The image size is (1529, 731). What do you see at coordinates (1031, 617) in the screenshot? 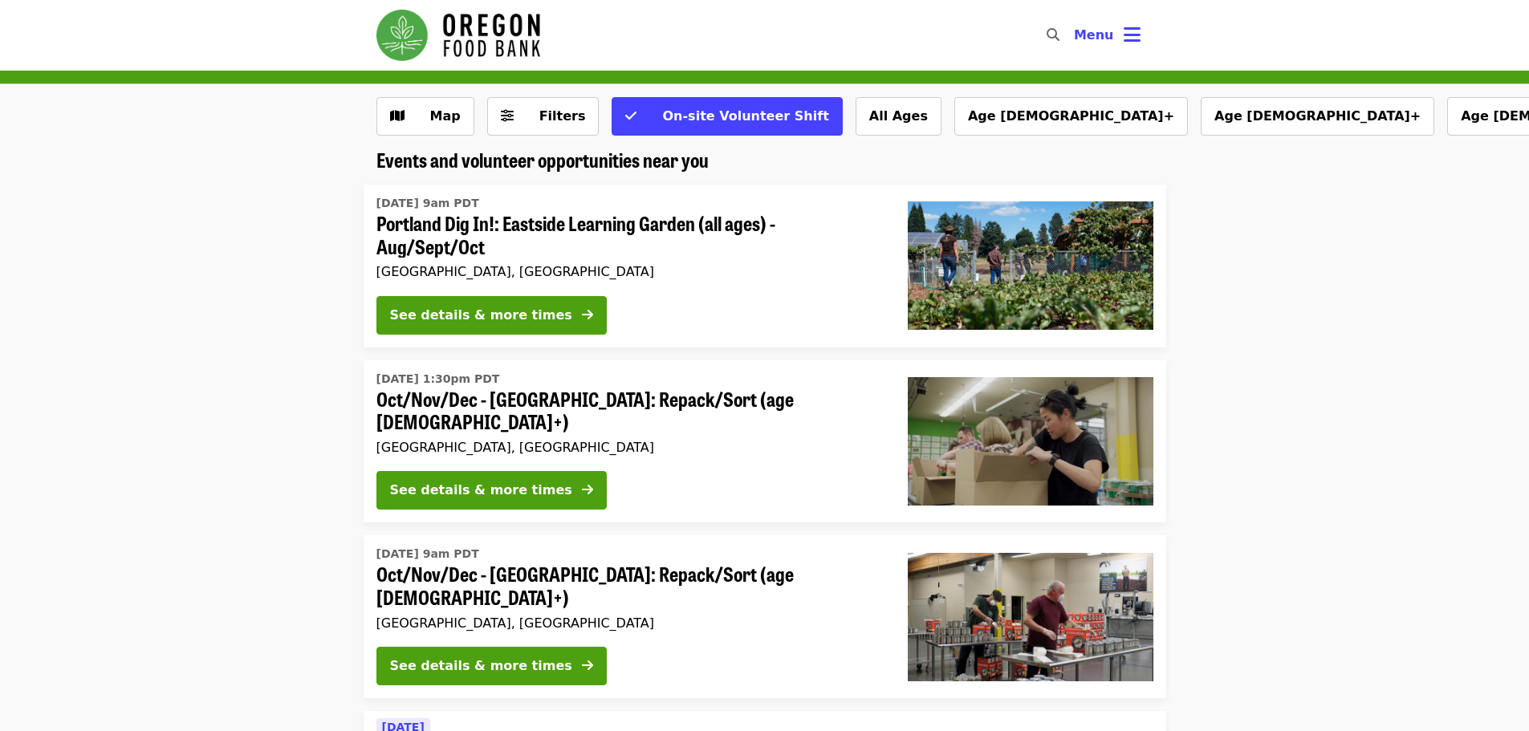
I see `img: Oct/Nov/Dec - Portland: Repack/Sort (age 16+) organized by Oregon Food Bank` at bounding box center [1031, 617].